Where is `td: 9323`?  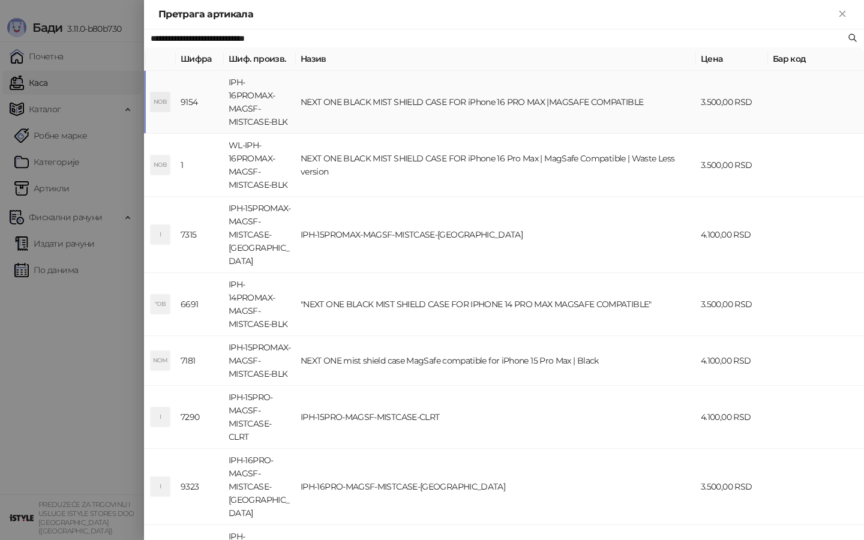
td: 9323 is located at coordinates (200, 487).